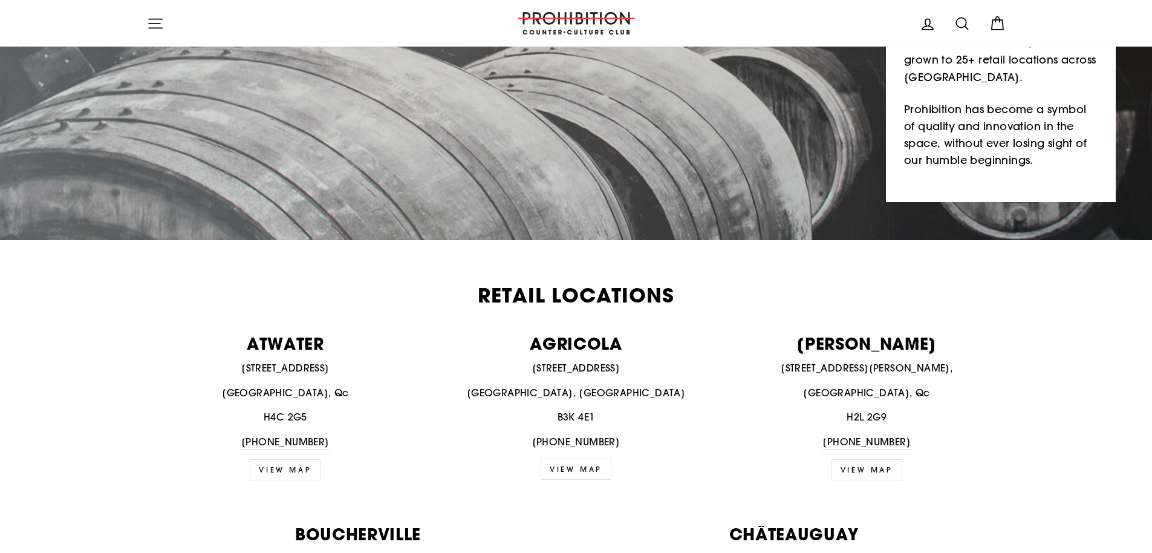  What do you see at coordinates (867, 469) in the screenshot?
I see `a: view map` at bounding box center [867, 469].